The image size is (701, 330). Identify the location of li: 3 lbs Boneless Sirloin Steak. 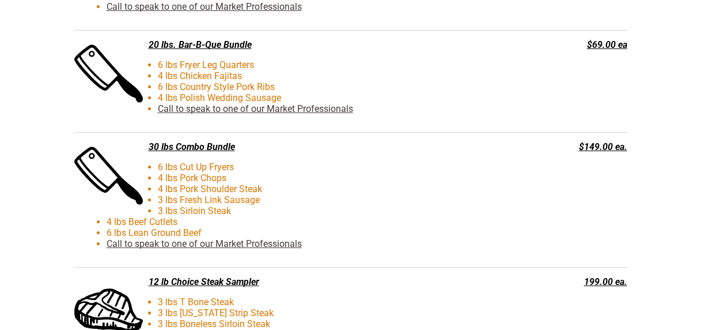
(313, 323).